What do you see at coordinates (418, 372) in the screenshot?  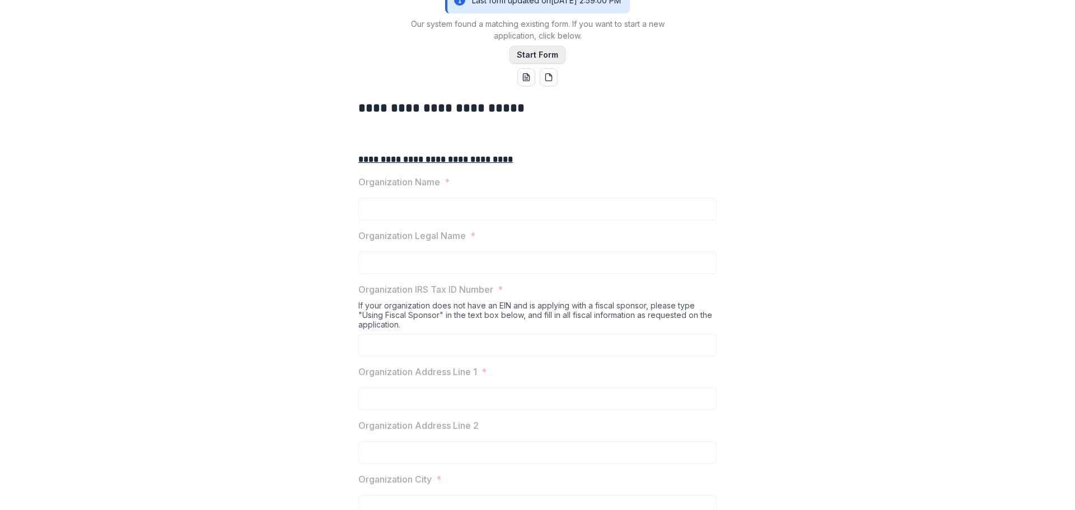 I see `p: Organization Address Line 1` at bounding box center [418, 372].